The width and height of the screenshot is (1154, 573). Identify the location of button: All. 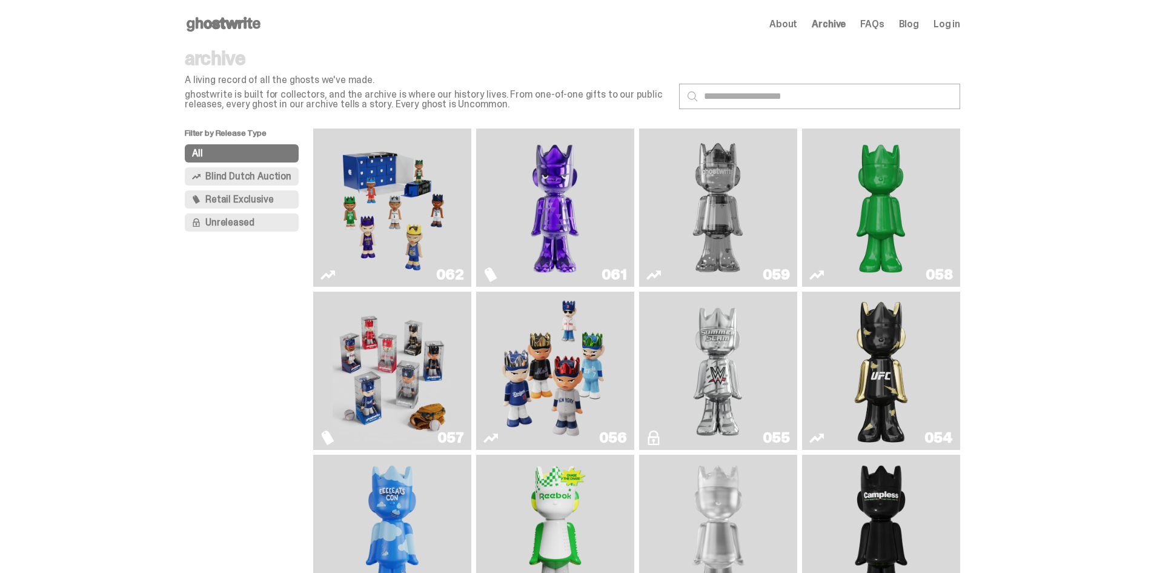
(242, 153).